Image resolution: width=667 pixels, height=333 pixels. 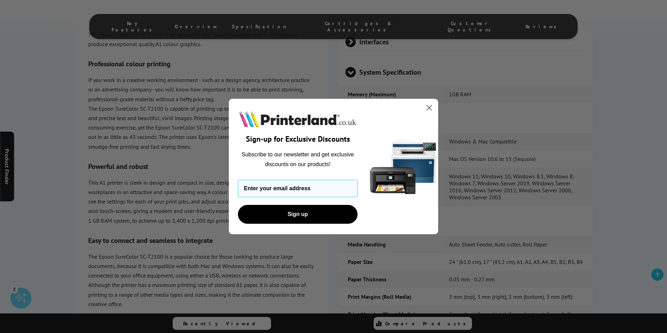 What do you see at coordinates (403, 166) in the screenshot?
I see `img: 5290a21f-4df8-4860-95f4-ea1e8d0e8904.png` at bounding box center [403, 166].